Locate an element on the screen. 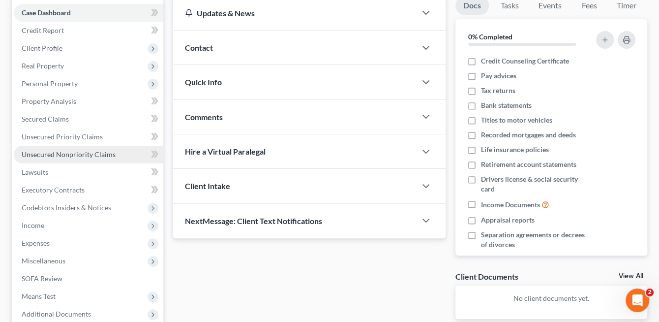  span: Lawsuits is located at coordinates (35, 172).